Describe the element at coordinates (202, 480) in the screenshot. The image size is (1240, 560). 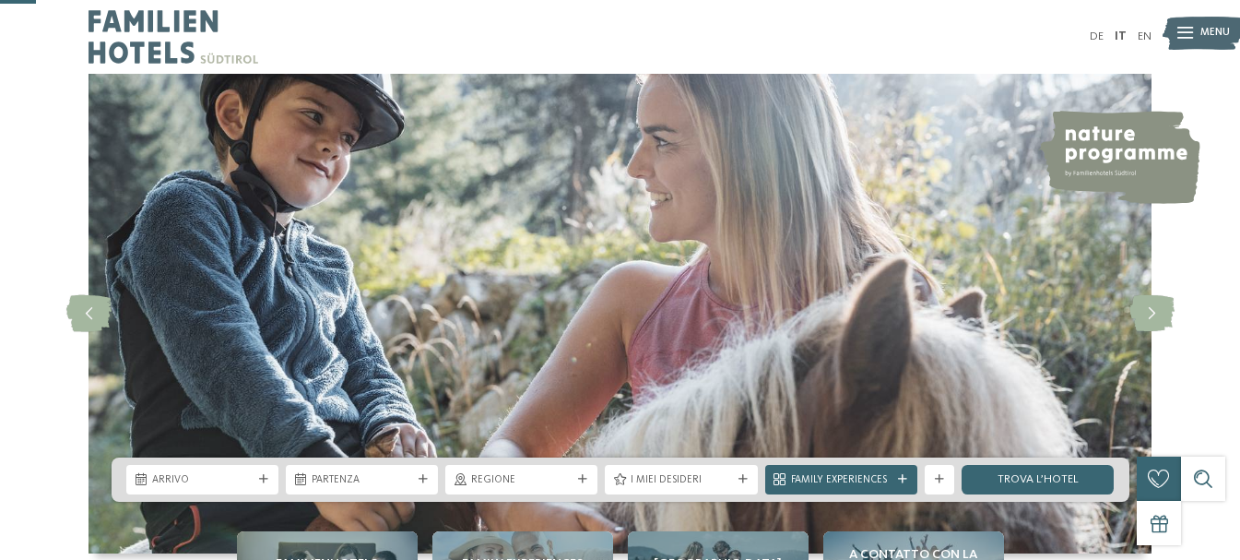
I see `span: Arrivo` at that location.